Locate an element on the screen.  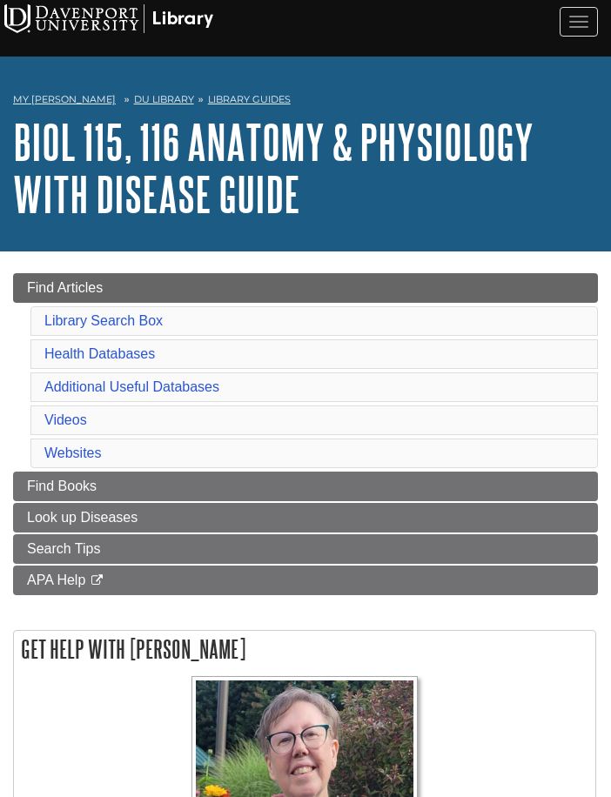
a: APA Help is located at coordinates (305, 580).